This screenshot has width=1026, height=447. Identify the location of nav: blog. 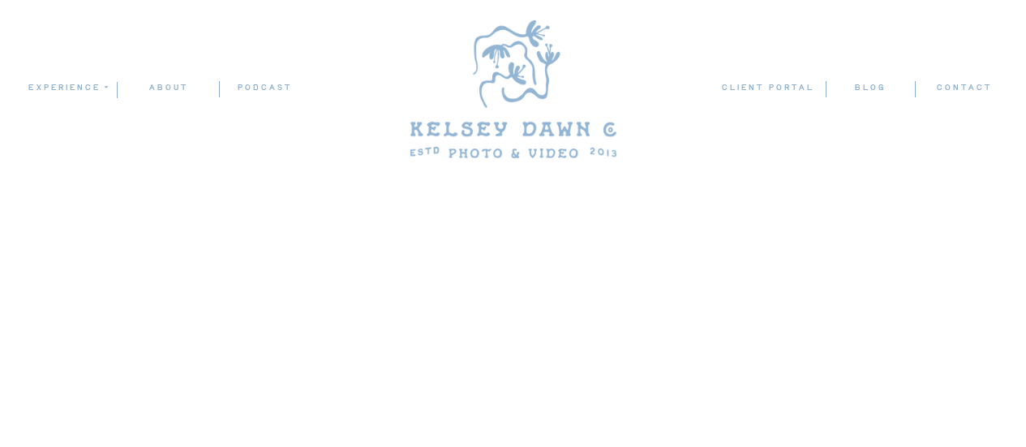
(870, 88).